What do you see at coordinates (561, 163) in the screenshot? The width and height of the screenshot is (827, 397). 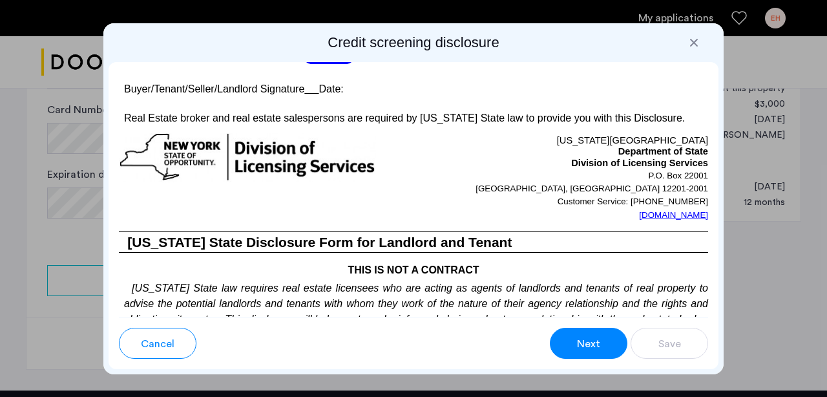 I see `p: Division of Licensing Services` at bounding box center [561, 163].